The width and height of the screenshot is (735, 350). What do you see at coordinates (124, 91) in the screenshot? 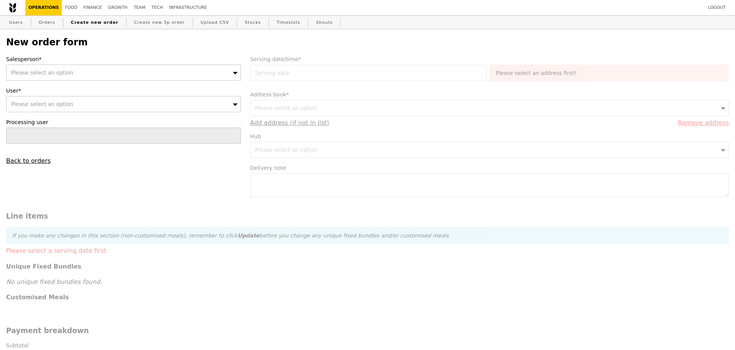
I see `label: User*` at bounding box center [124, 91].